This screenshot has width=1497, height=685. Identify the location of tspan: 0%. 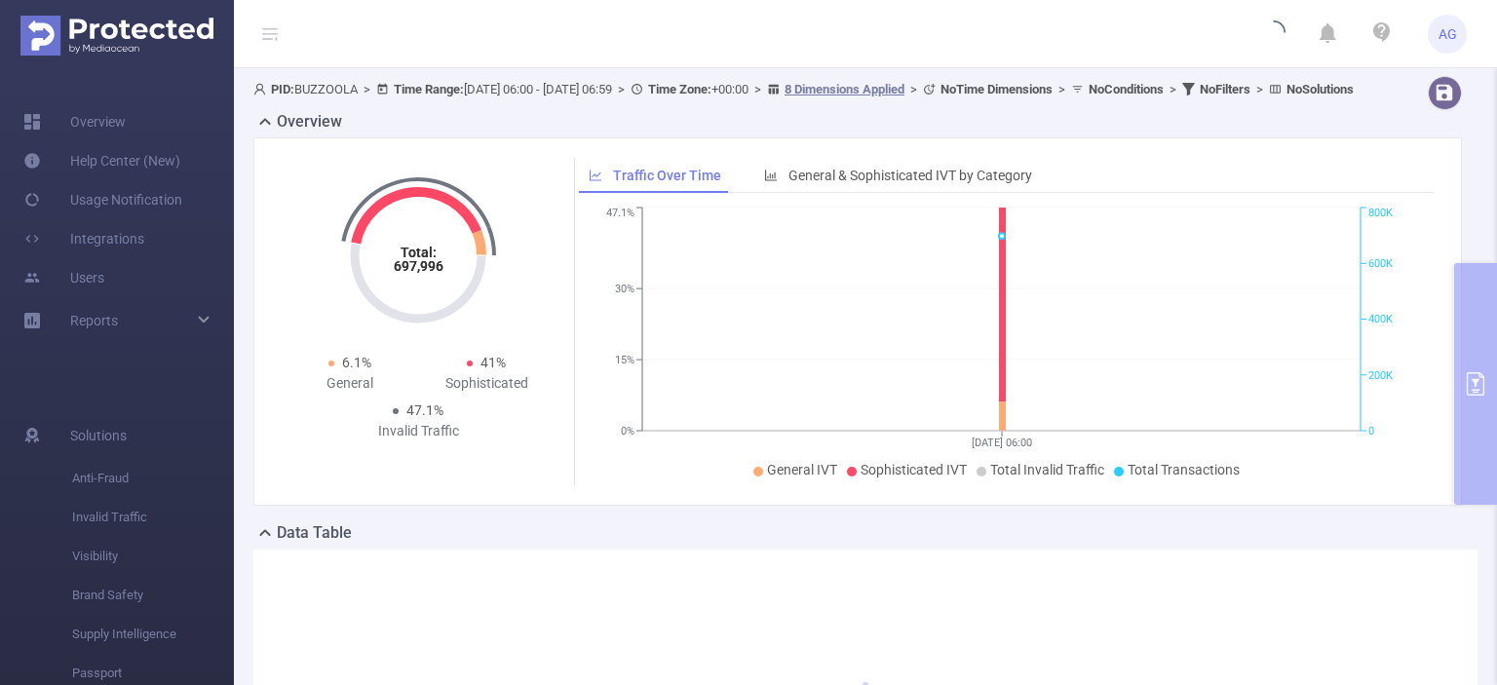
(628, 431).